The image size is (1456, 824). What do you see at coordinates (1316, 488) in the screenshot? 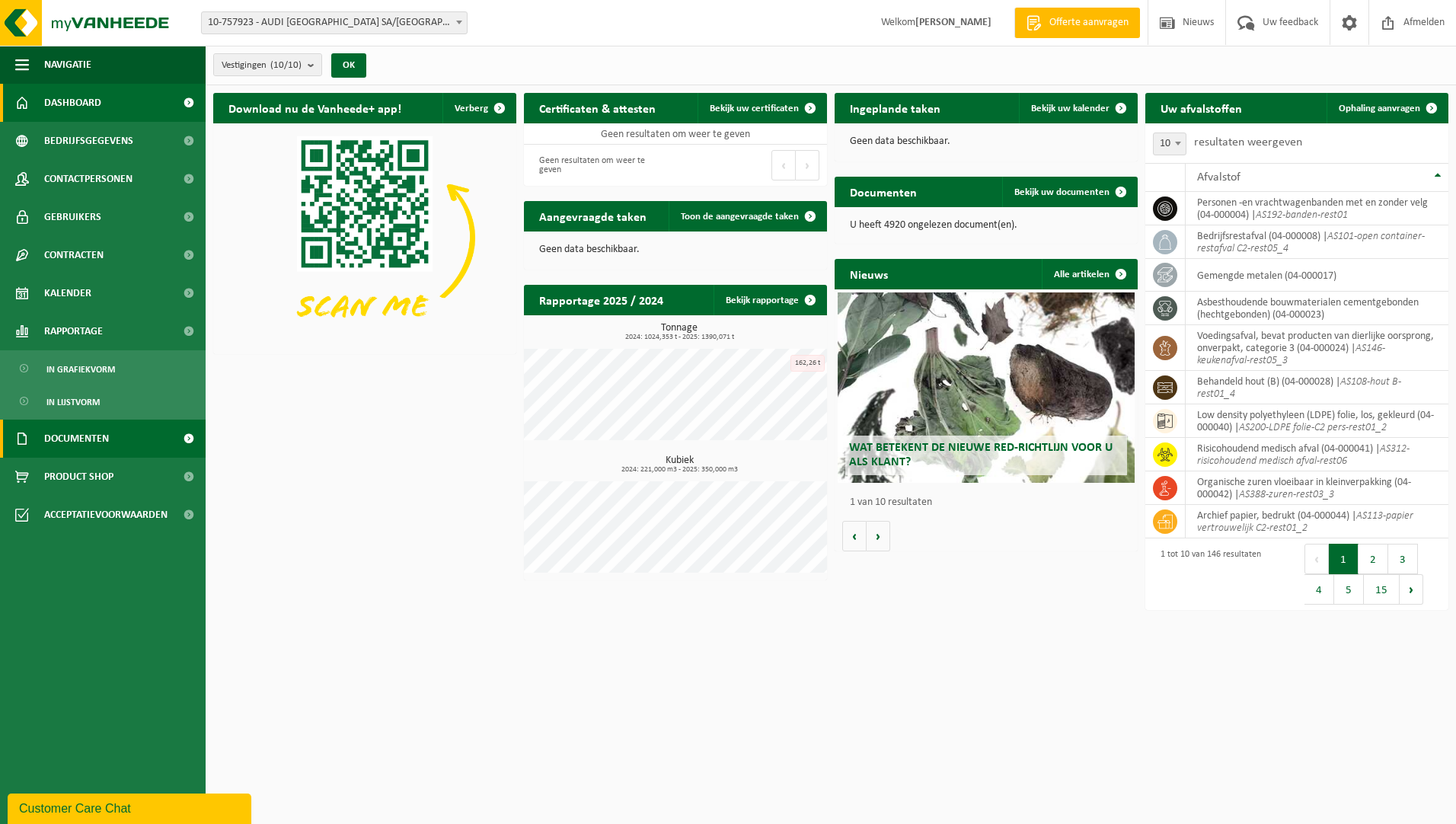
I see `td: organische zuren vloeibaar in kleinverpakking (04-000042) |` at bounding box center [1316, 488].